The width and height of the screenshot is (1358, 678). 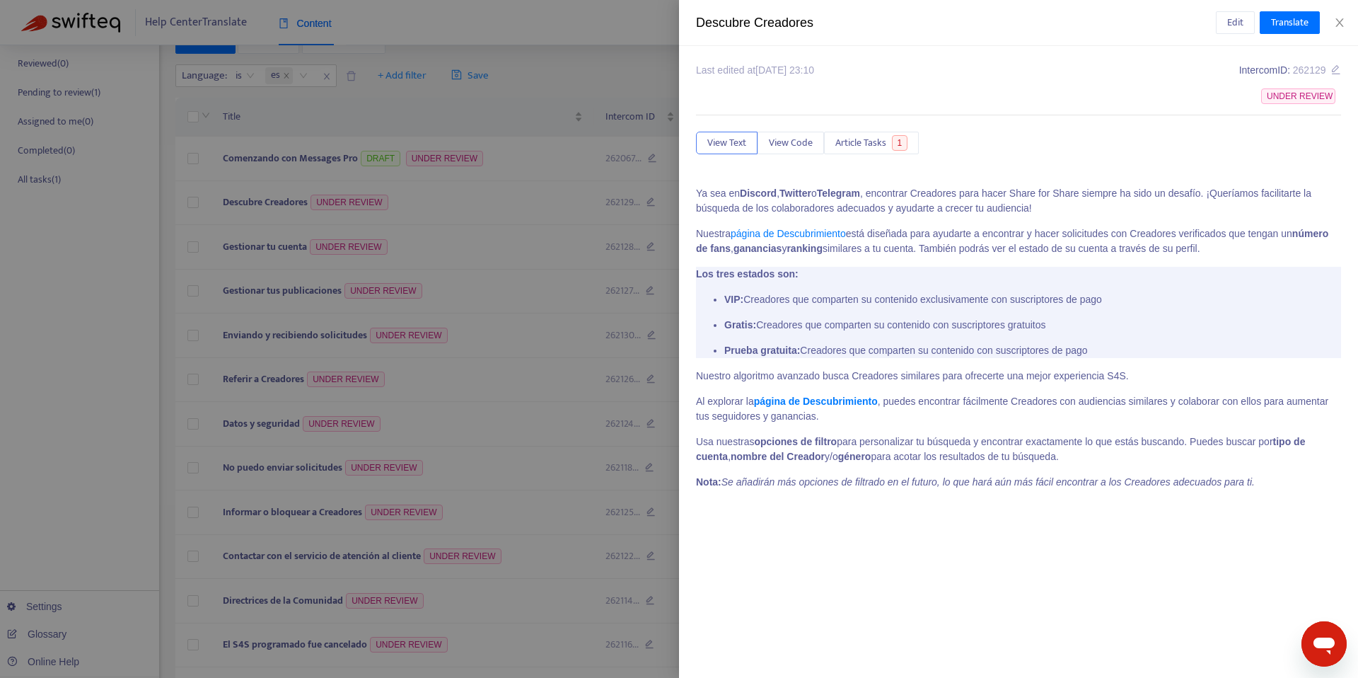 I want to click on span: Article Tasks, so click(x=861, y=143).